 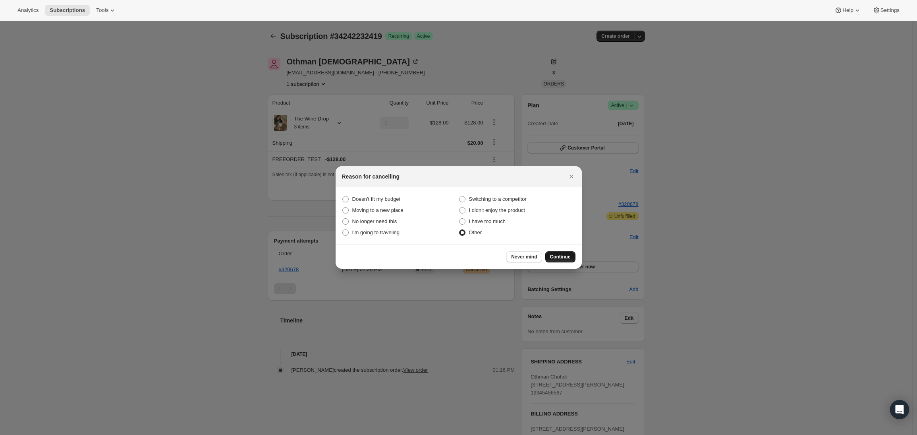 What do you see at coordinates (28, 10) in the screenshot?
I see `button: Analytics` at bounding box center [28, 10].